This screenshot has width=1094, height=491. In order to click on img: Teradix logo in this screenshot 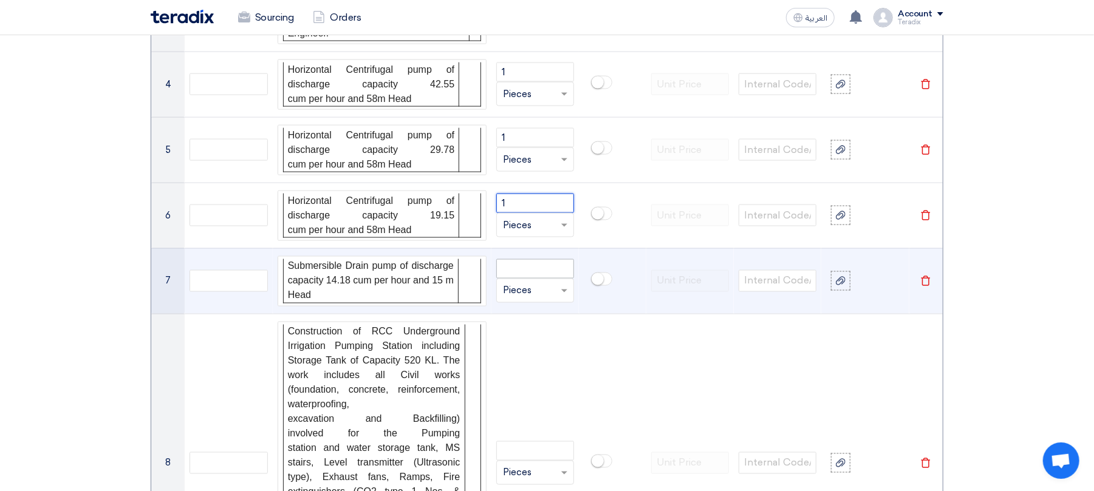, I will do `click(182, 16)`.